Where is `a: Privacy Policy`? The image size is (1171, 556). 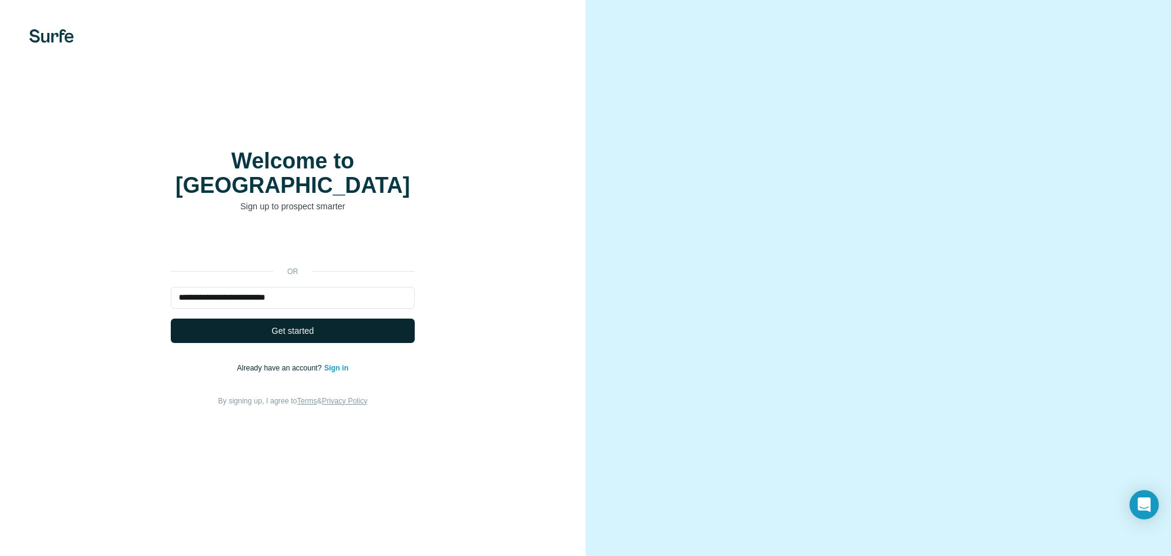
a: Privacy Policy is located at coordinates (345, 401).